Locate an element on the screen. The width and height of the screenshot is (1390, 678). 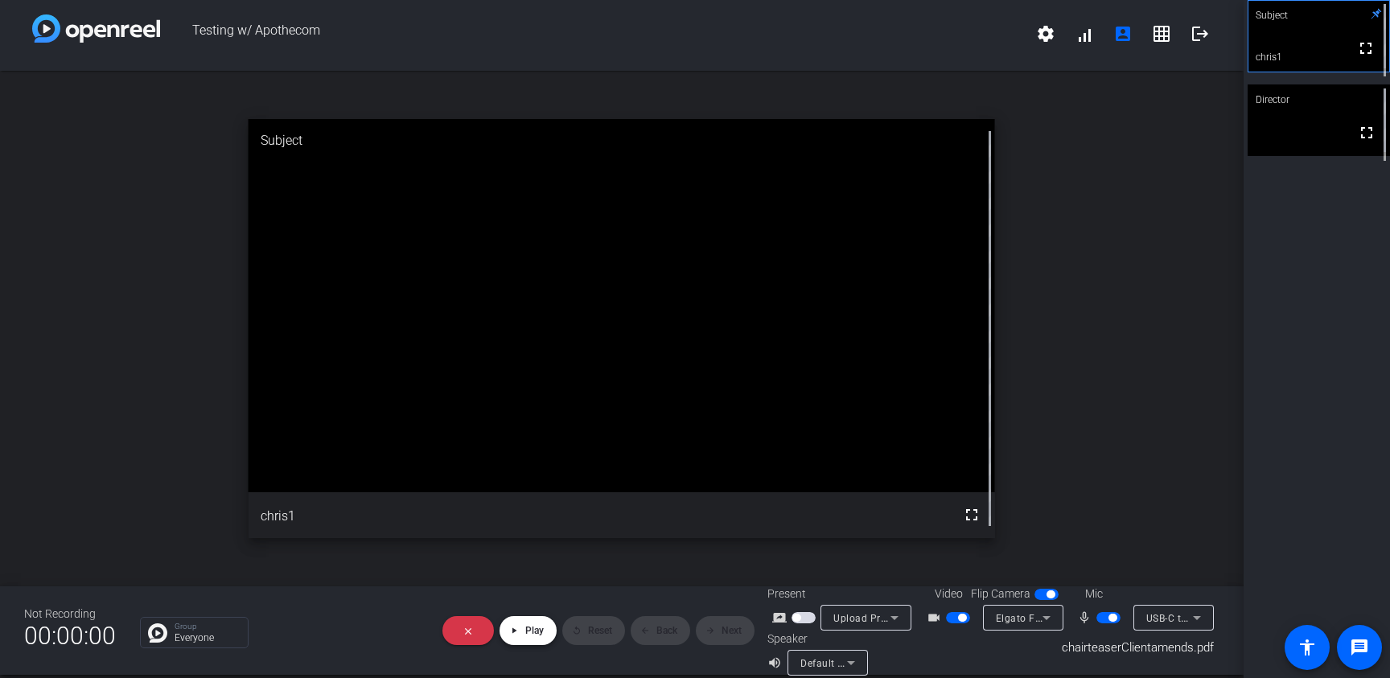
mat-icon: message is located at coordinates (1359, 648).